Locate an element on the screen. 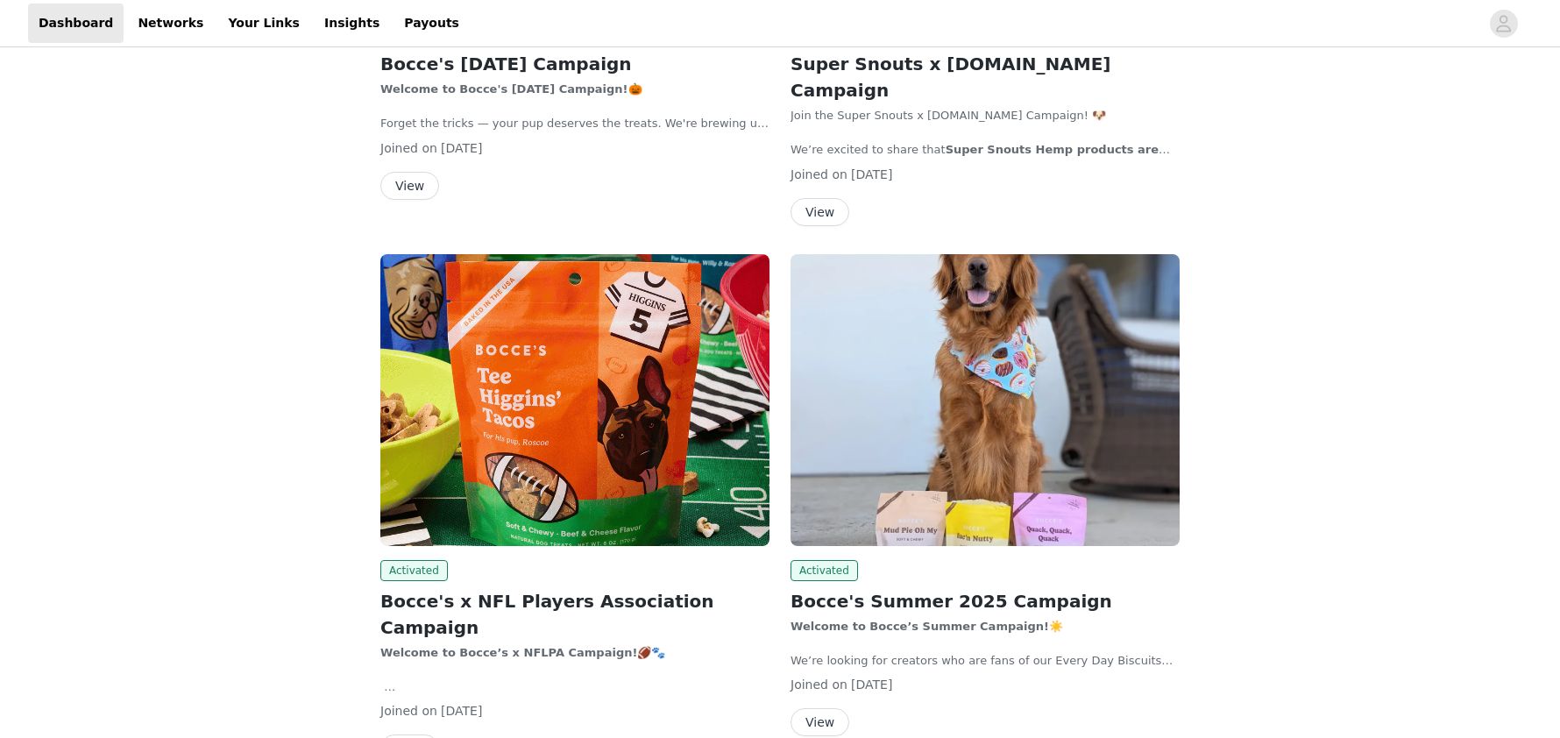 The height and width of the screenshot is (738, 1560). strong: Welcome to Bocce’s Summer Campaign! is located at coordinates (919, 626).